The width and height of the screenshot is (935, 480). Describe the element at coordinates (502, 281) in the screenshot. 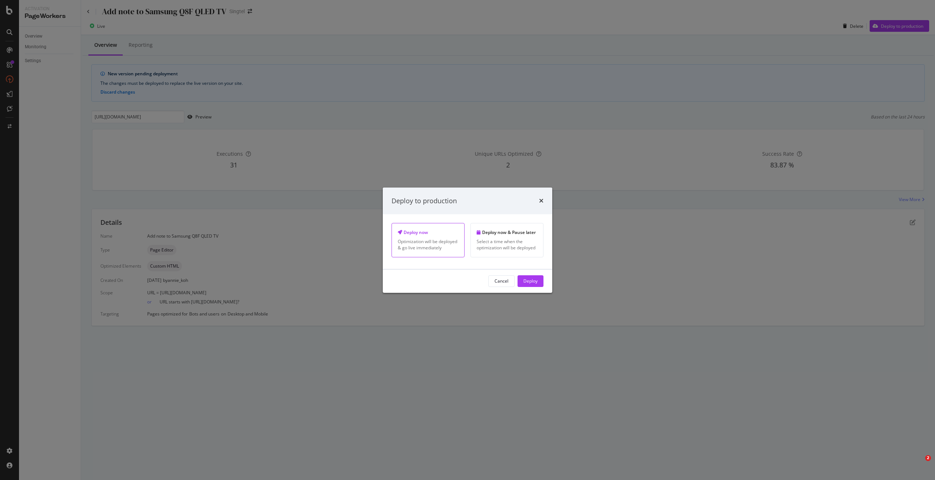

I see `button: Cancel` at that location.